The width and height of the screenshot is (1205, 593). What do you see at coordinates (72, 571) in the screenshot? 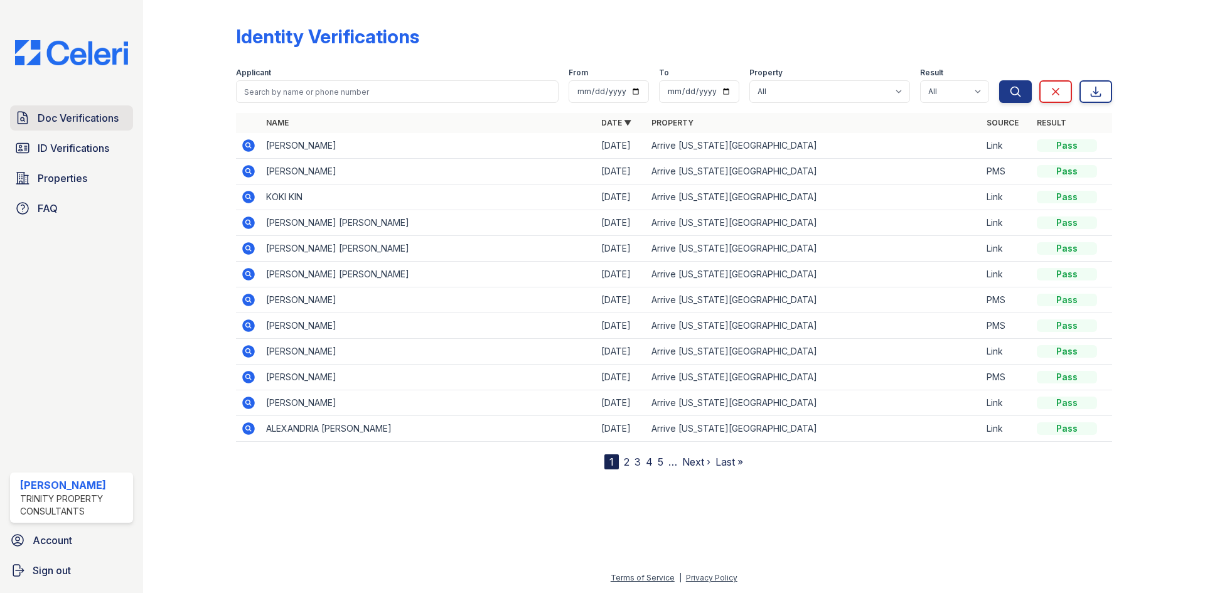
I see `a: Sign out` at bounding box center [72, 571].